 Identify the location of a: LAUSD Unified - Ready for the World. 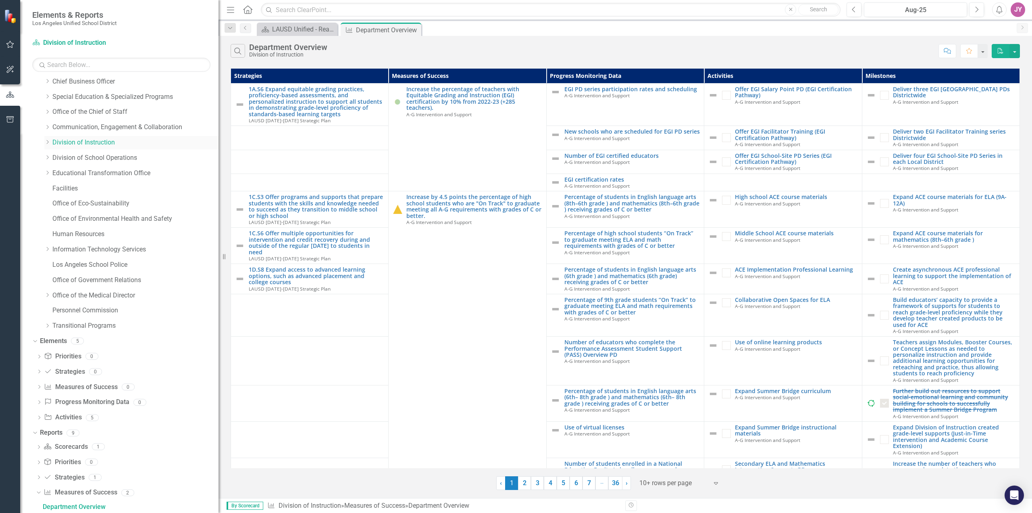
(297, 29).